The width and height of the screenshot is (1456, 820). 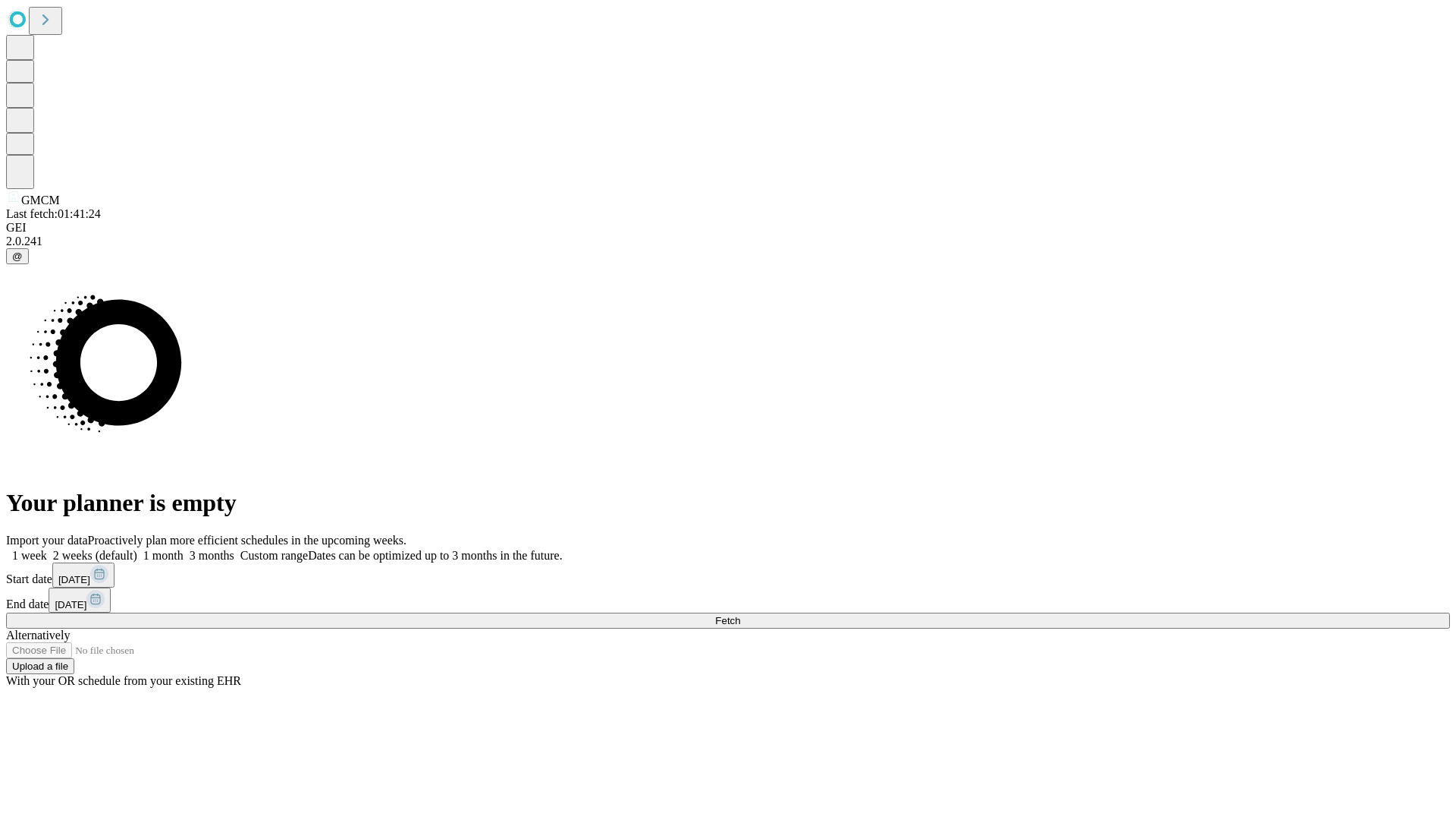 I want to click on span: Last fetch: 01:41:24, so click(x=53, y=213).